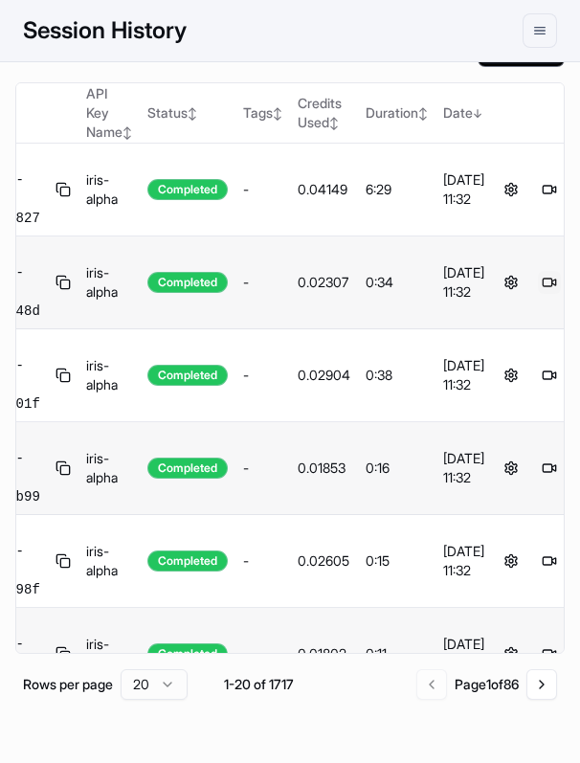 The height and width of the screenshot is (763, 580). I want to click on div: Date, so click(463, 113).